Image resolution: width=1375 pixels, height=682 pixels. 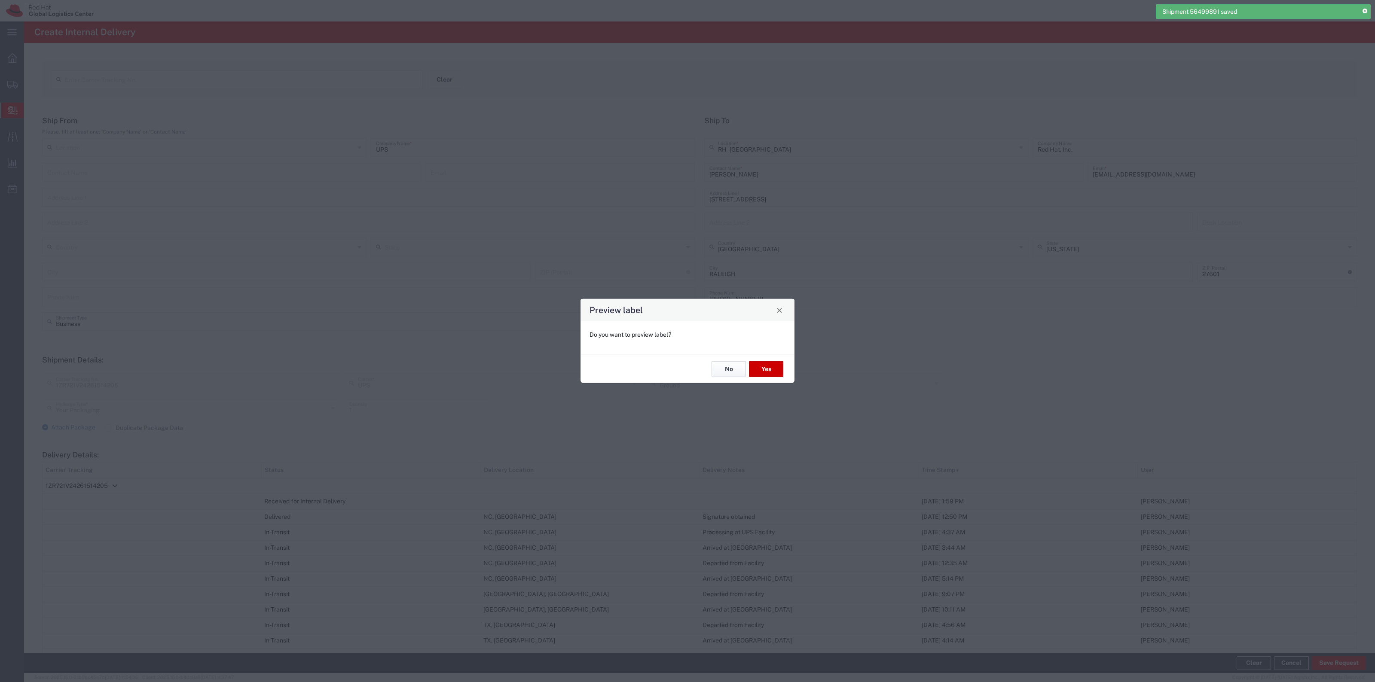 I want to click on span: Shipment 56499891 saved, so click(x=1200, y=12).